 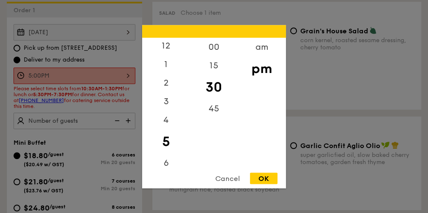 What do you see at coordinates (213, 109) in the screenshot?
I see `div: 45` at bounding box center [213, 109].